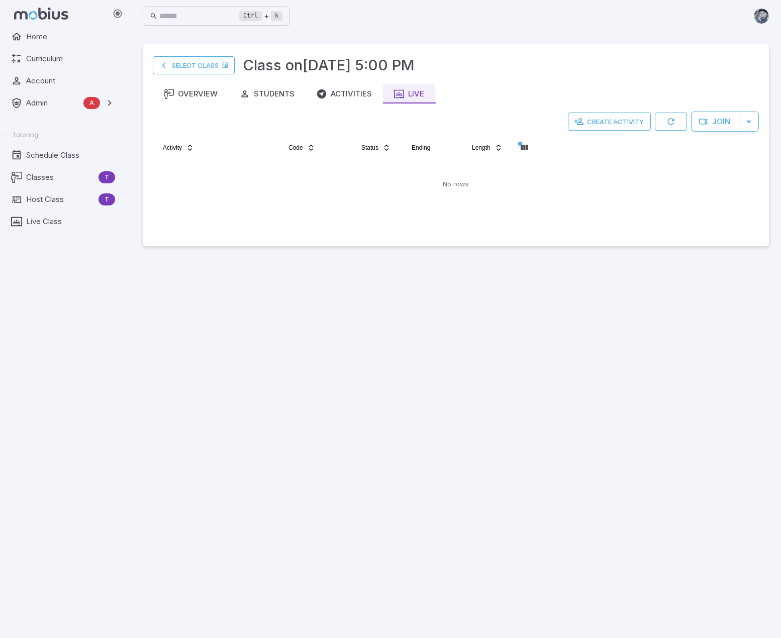 The height and width of the screenshot is (638, 781). I want to click on span: Code, so click(296, 148).